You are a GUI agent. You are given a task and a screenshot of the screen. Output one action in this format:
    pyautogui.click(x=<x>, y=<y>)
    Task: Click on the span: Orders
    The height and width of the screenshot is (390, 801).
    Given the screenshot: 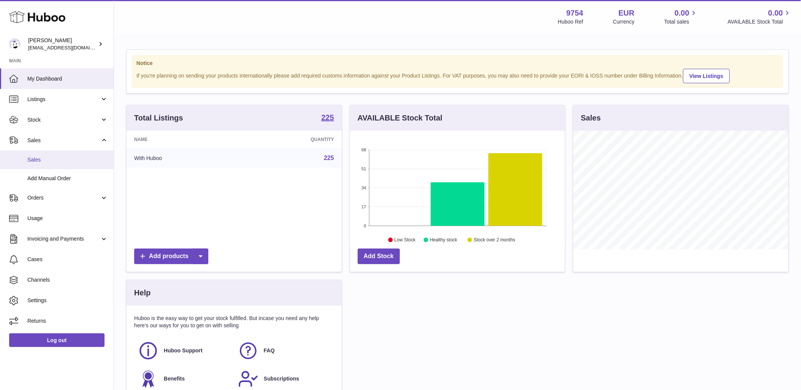 What is the action you would take?
    pyautogui.click(x=64, y=198)
    